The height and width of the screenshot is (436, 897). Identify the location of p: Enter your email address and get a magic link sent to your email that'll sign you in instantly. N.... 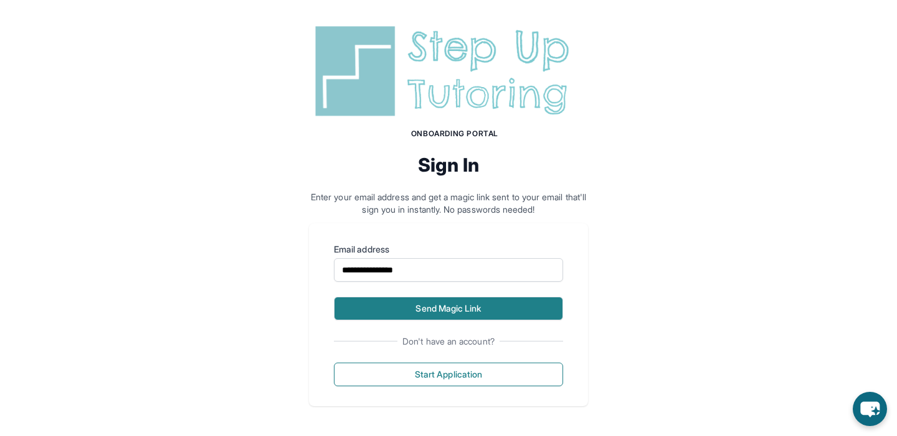
(448, 204).